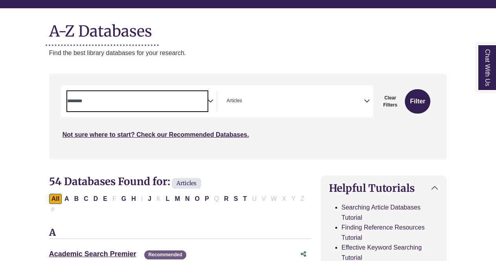  I want to click on button: Filter Results J, so click(149, 199).